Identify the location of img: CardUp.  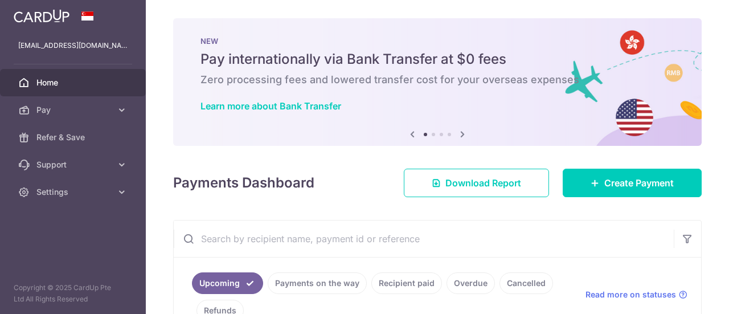
(42, 16).